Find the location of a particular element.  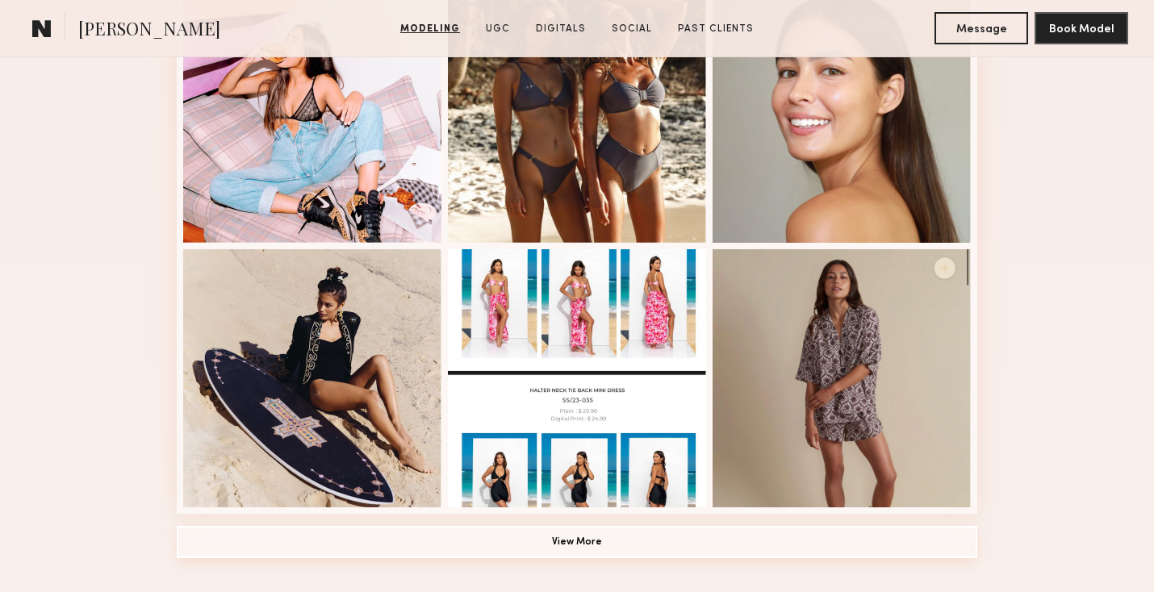

a: Digitals is located at coordinates (561, 29).